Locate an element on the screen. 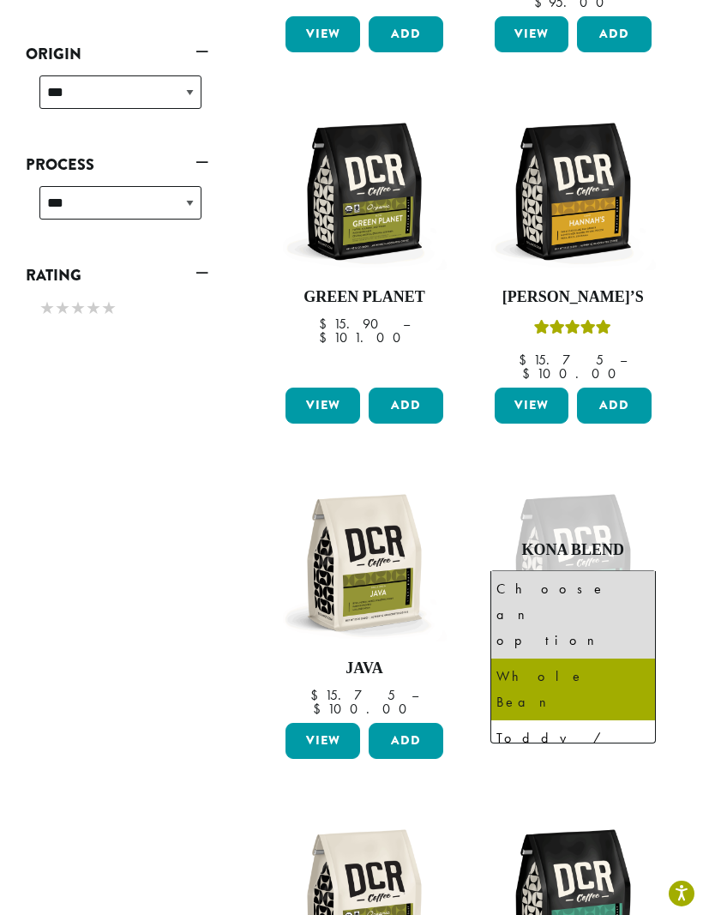 This screenshot has width=703, height=915. div: Whole Bean is located at coordinates (573, 690).